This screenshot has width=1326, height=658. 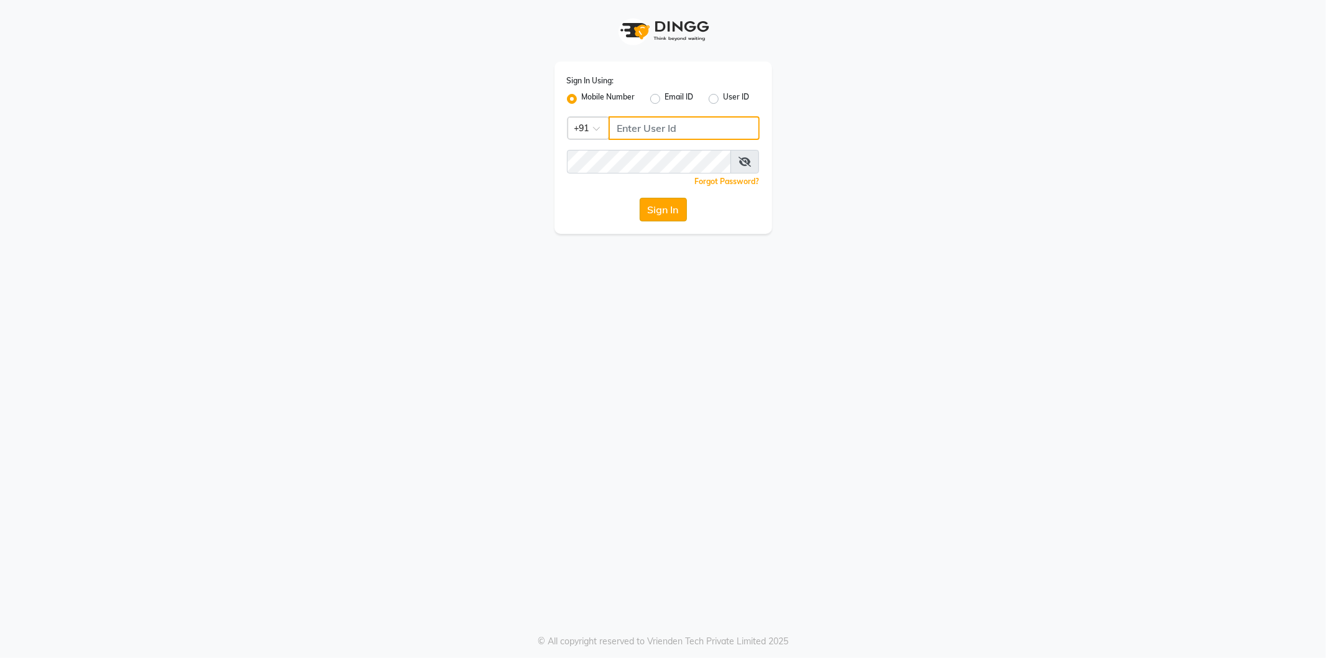 I want to click on button: Sign In, so click(x=663, y=209).